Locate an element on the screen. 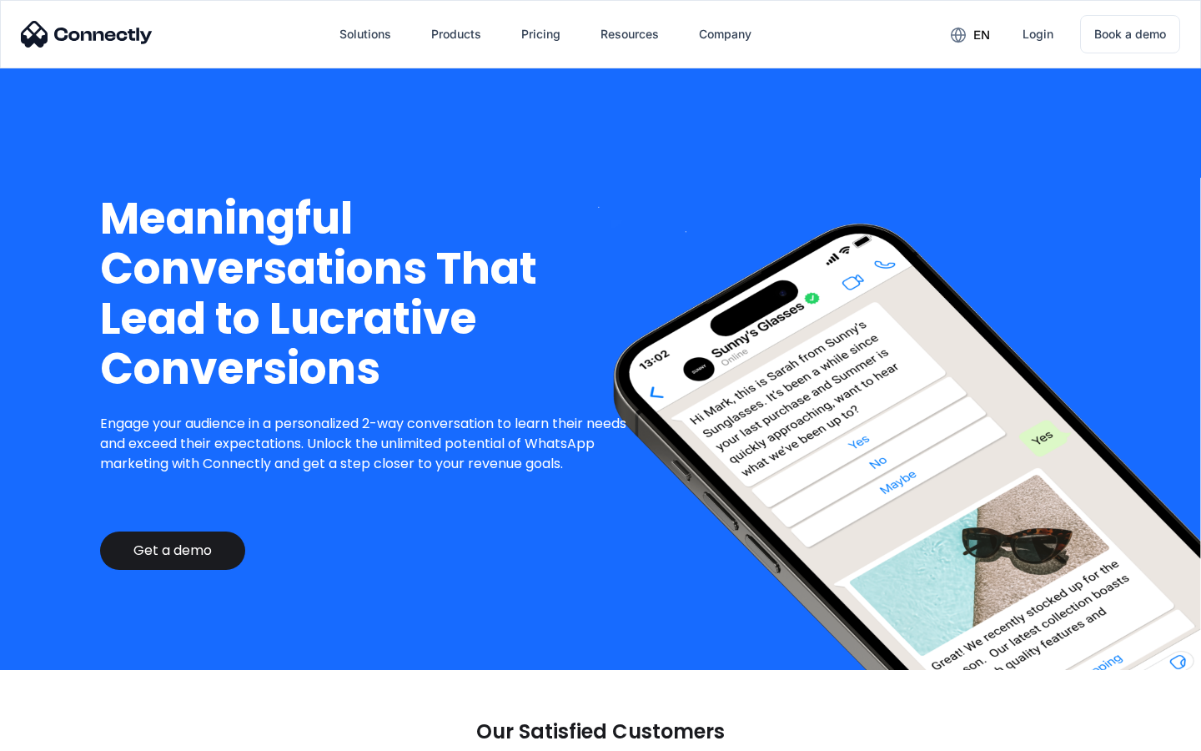  div: Solutions is located at coordinates (365, 34).